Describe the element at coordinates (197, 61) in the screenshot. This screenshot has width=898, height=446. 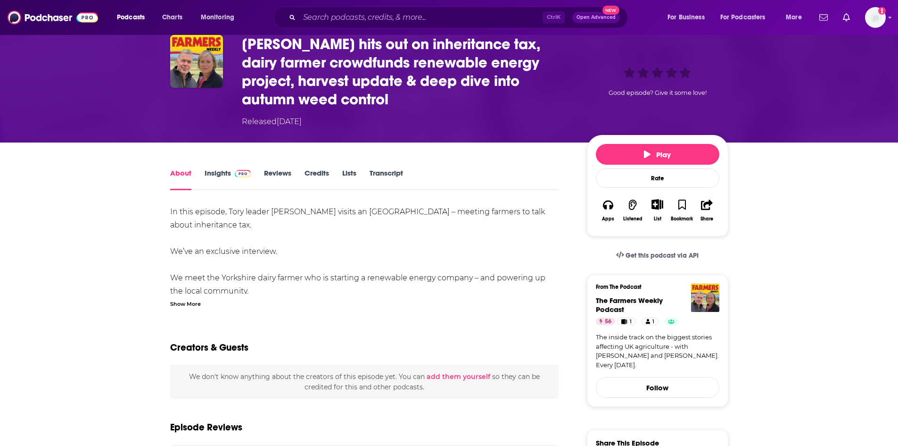
I see `img: Kemi Badenoch hits out on inheritance tax, dairy farmer crowdfunds renewable energy project, harv...` at that location.